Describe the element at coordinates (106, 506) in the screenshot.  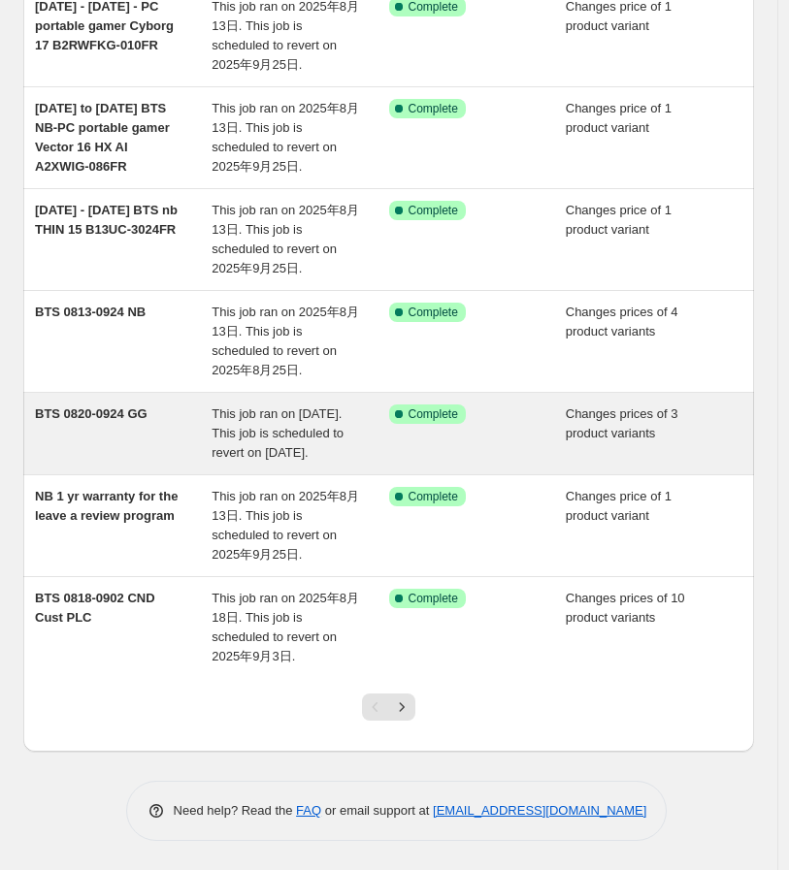
I see `span: NB 1 yr warranty for the leave a review program` at that location.